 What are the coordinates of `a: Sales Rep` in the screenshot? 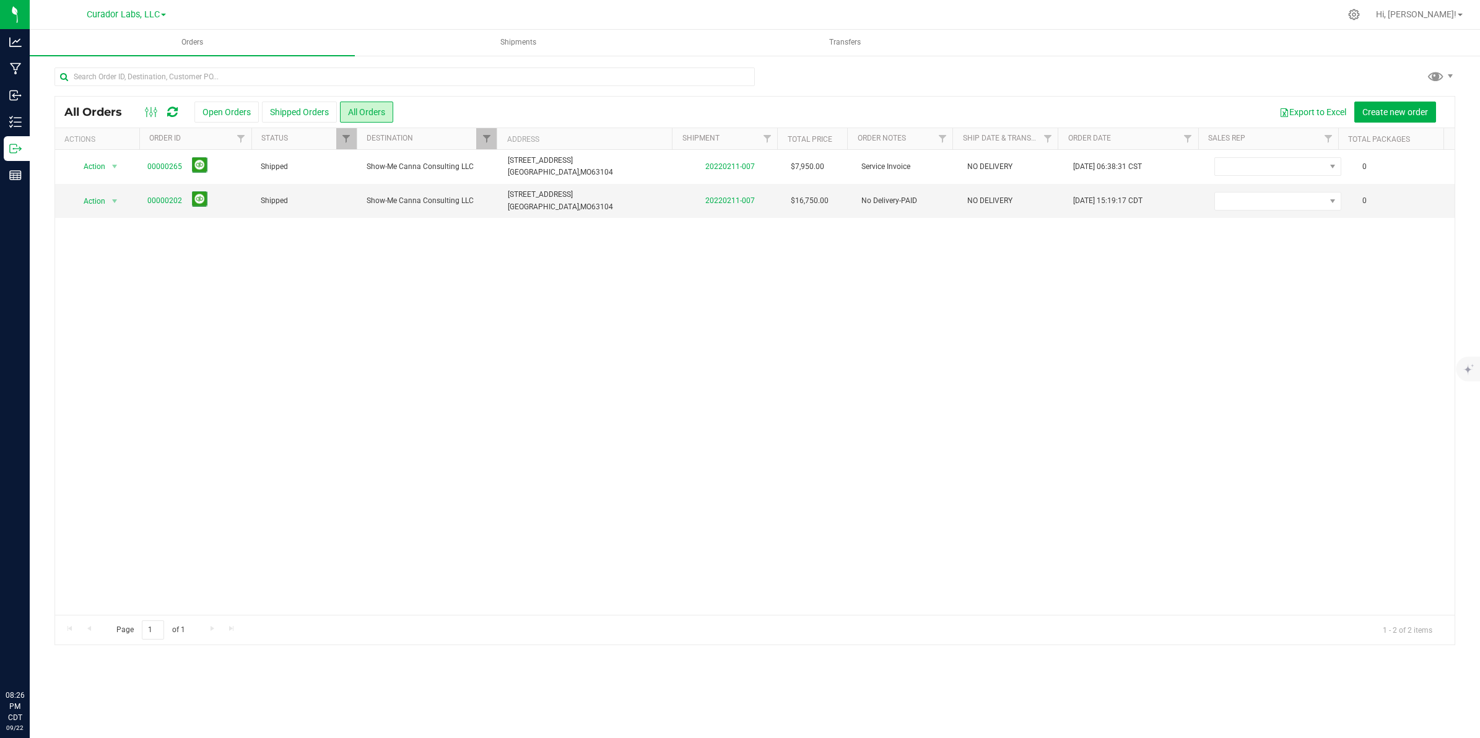 It's located at (1226, 138).